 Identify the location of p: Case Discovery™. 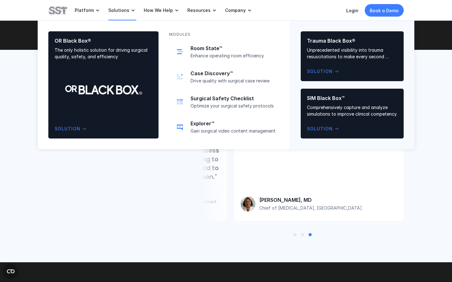
(233, 73).